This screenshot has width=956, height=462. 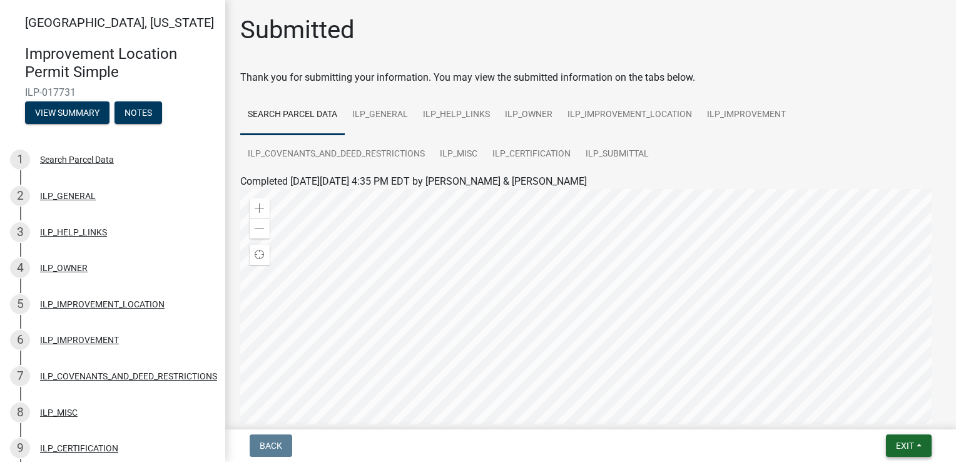 What do you see at coordinates (629, 115) in the screenshot?
I see `a: ILP_IMPROVEMENT_LOCATION` at bounding box center [629, 115].